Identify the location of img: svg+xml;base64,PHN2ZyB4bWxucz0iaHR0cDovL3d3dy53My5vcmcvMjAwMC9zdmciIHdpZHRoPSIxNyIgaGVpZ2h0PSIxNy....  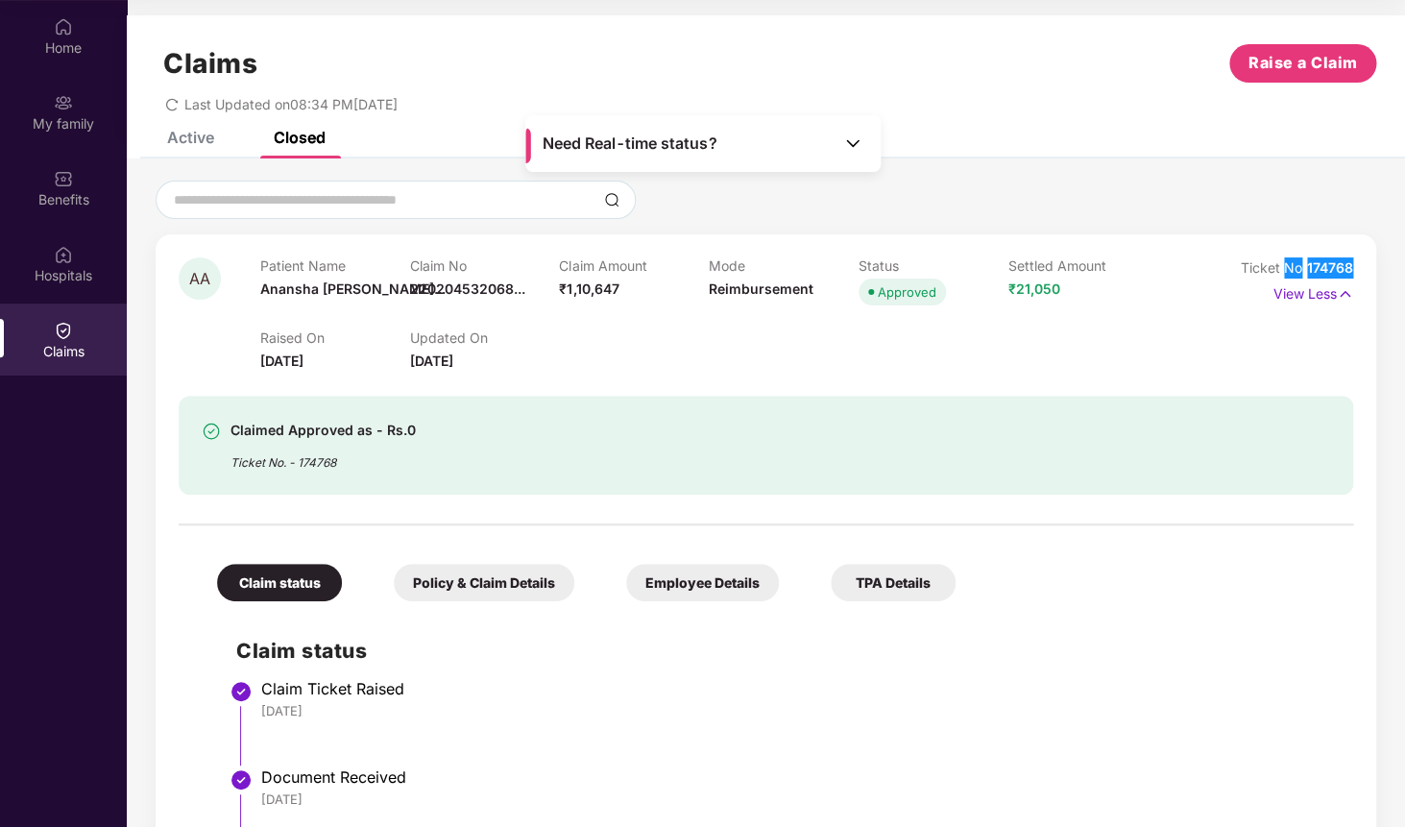
(1345, 294).